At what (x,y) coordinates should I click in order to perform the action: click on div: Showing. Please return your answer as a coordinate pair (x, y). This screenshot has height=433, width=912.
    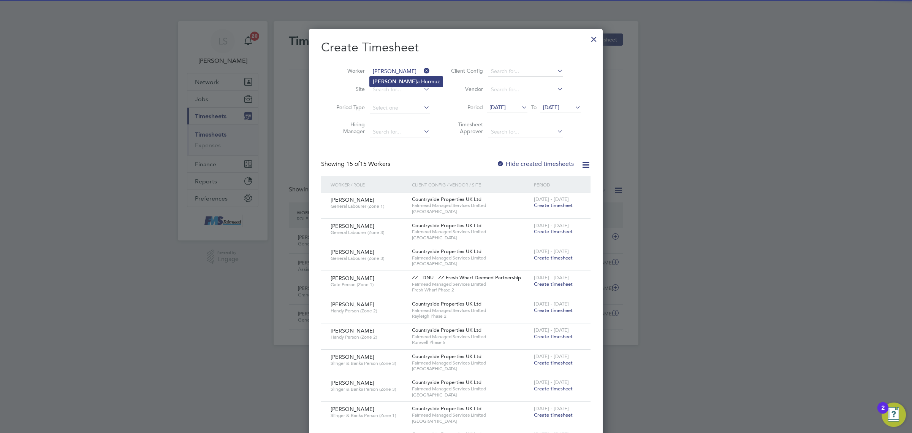
    Looking at the image, I should click on (357, 164).